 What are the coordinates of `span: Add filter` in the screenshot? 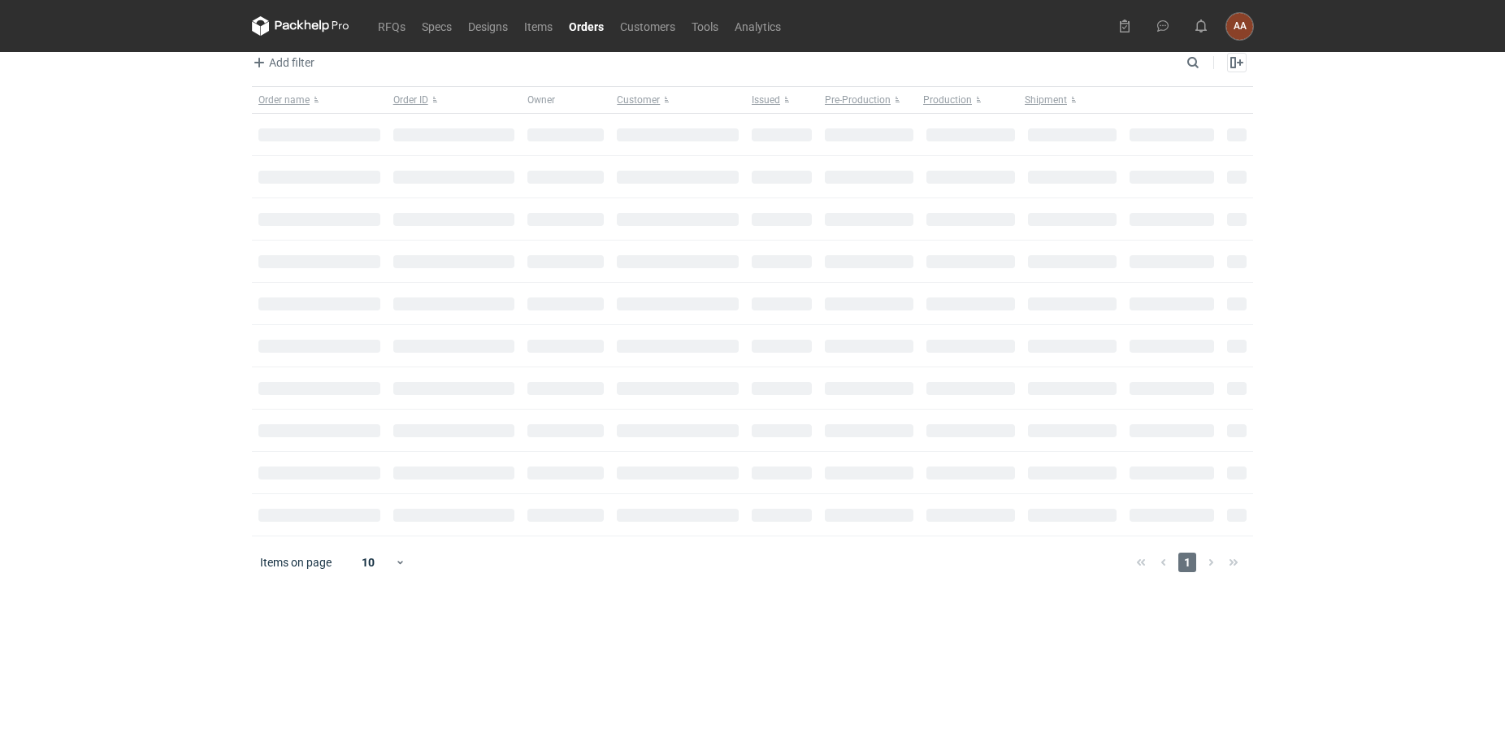 It's located at (282, 63).